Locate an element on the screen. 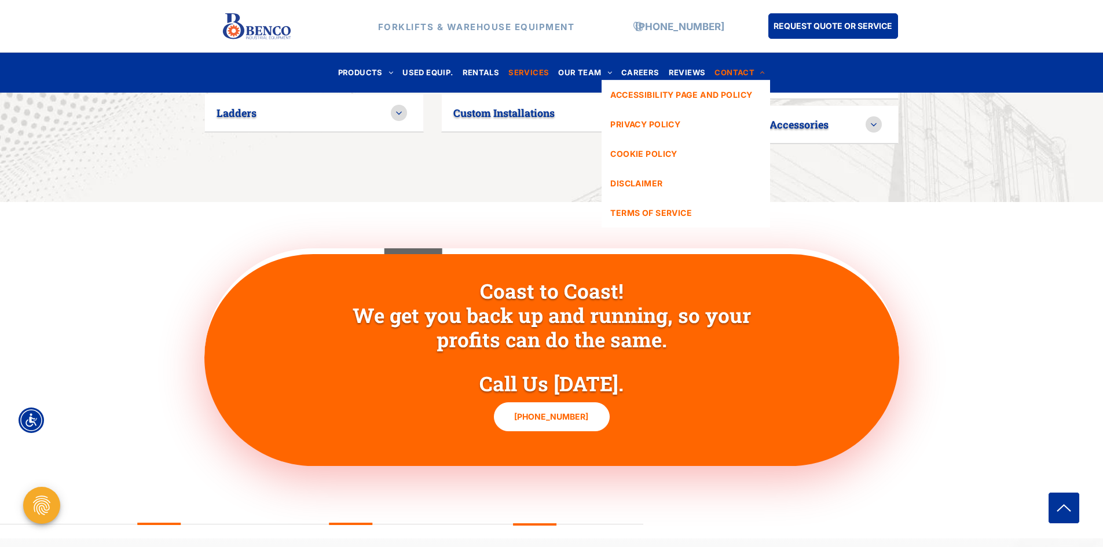  a: PRIVACY POLICY is located at coordinates (685, 124).